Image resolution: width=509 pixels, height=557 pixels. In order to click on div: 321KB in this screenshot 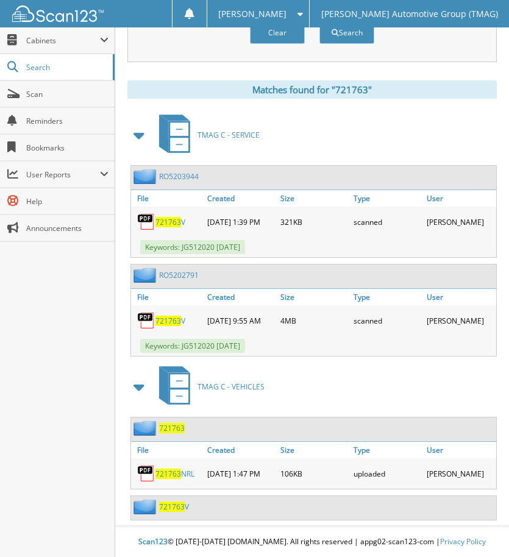, I will do `click(314, 222)`.